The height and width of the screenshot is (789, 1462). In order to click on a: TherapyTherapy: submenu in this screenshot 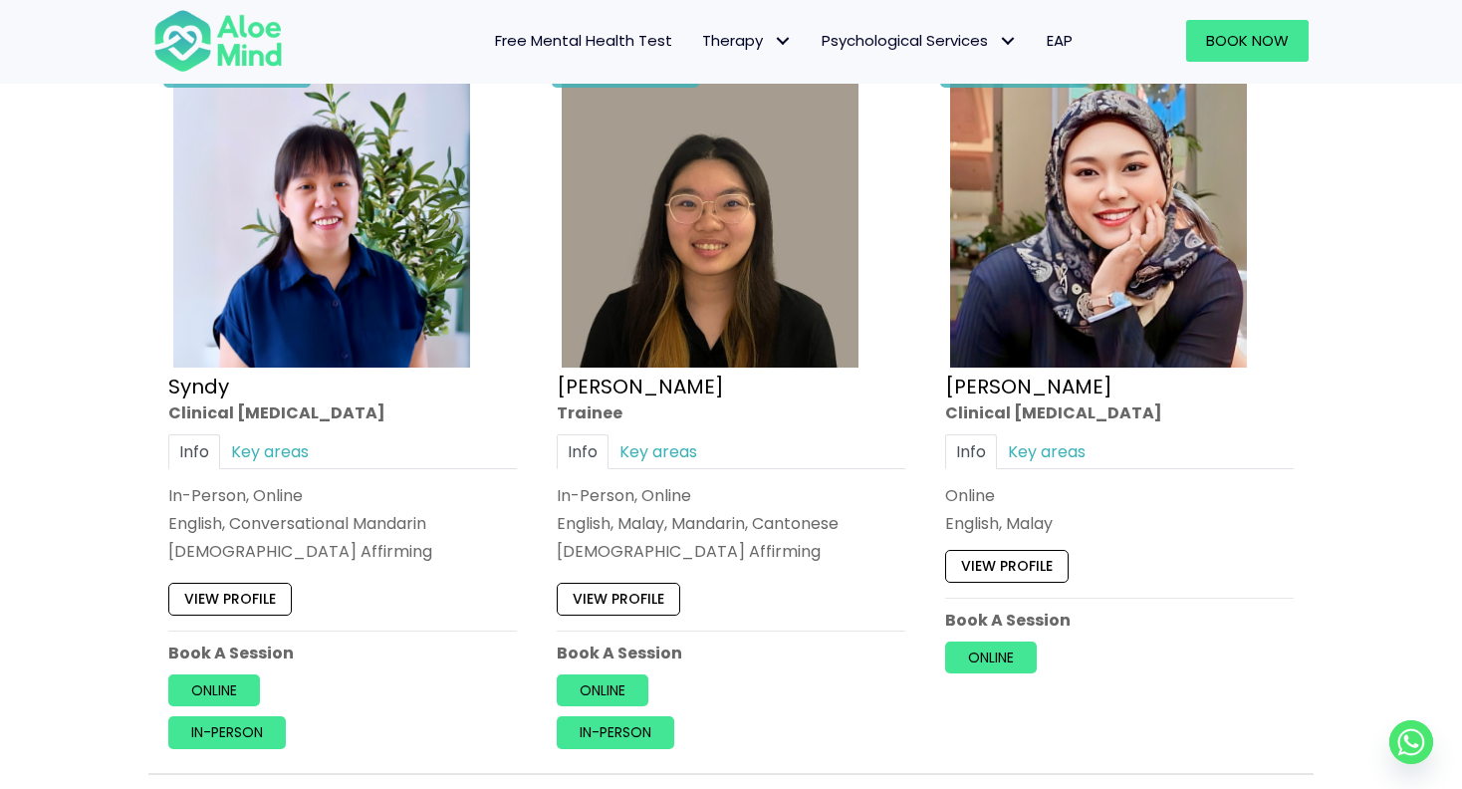, I will do `click(747, 41)`.